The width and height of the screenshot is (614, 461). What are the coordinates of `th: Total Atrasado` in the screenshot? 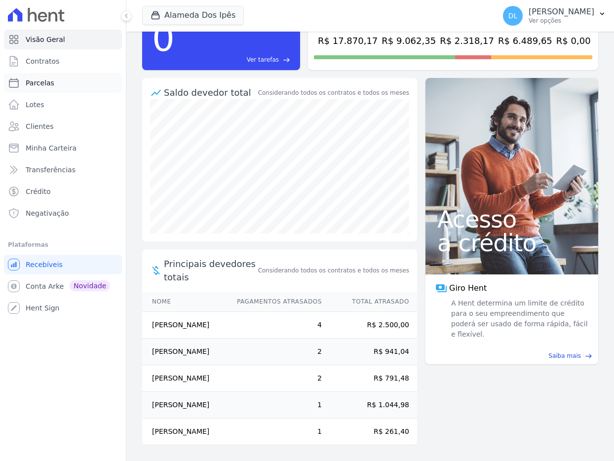 It's located at (370, 302).